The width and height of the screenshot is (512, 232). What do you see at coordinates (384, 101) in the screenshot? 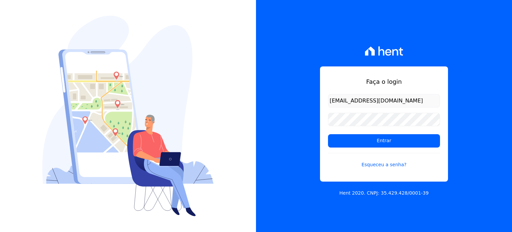
I see `input: Email` at bounding box center [384, 101].